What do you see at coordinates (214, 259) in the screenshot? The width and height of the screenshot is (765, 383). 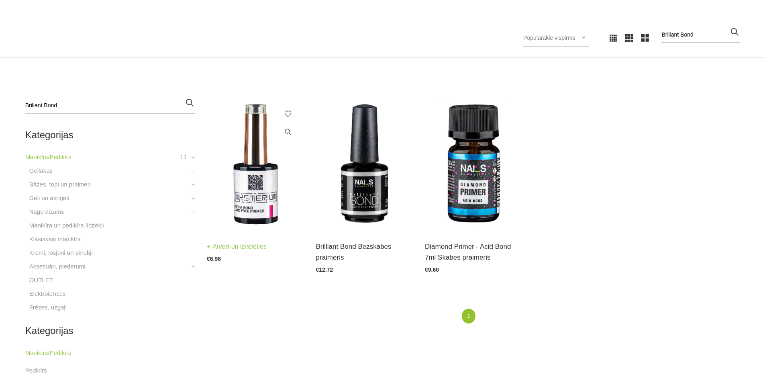 I see `span: €6.98` at bounding box center [214, 259].